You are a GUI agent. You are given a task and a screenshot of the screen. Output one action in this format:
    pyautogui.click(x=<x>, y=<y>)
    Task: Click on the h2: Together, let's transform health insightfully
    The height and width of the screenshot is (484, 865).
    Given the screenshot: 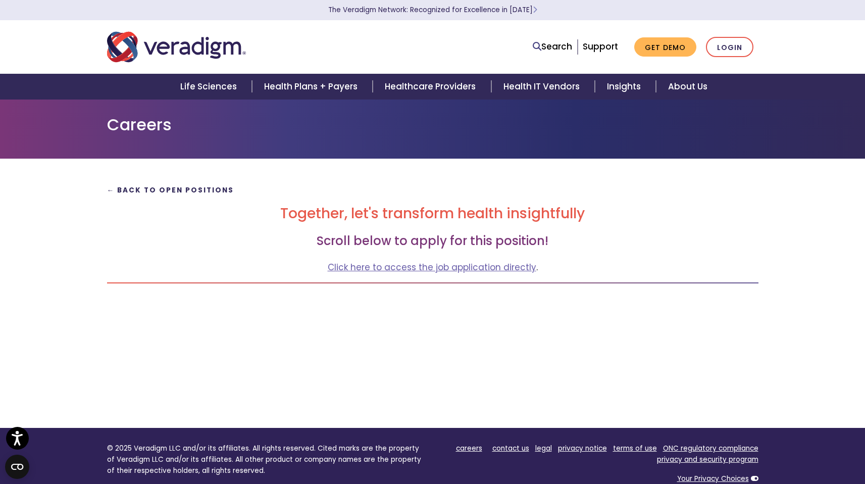 What is the action you would take?
    pyautogui.click(x=433, y=214)
    